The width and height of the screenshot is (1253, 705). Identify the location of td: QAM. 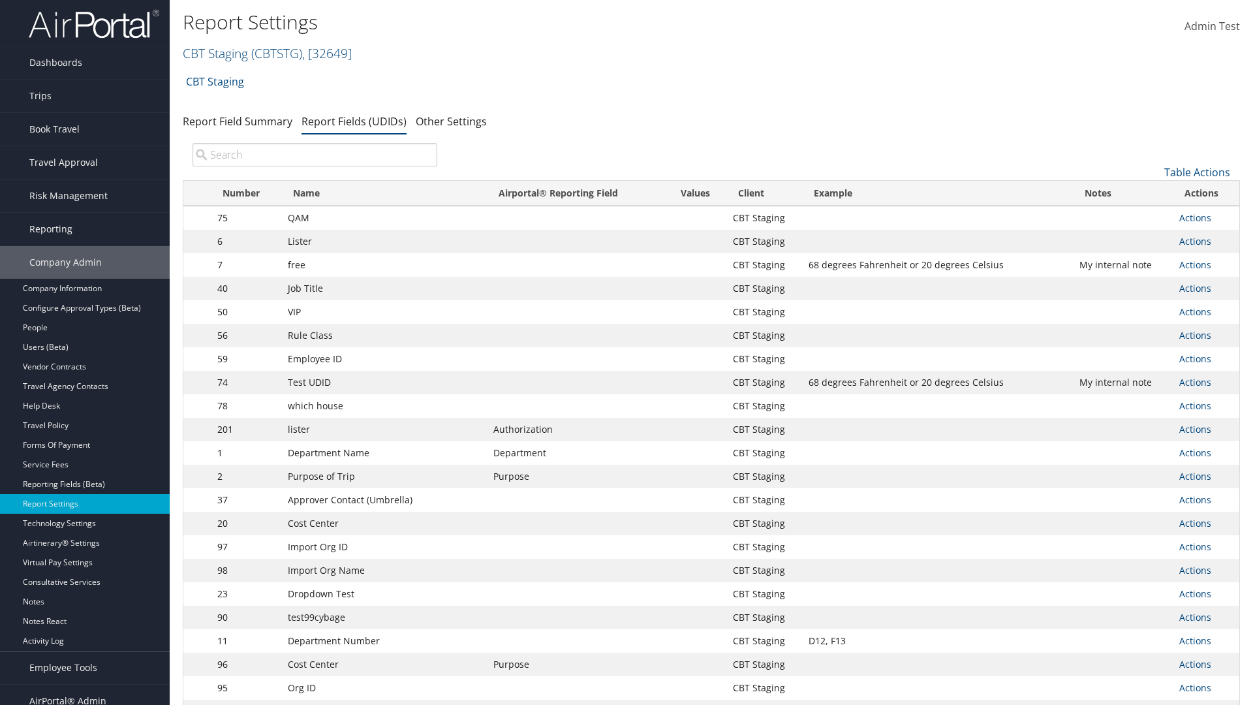
(384, 218).